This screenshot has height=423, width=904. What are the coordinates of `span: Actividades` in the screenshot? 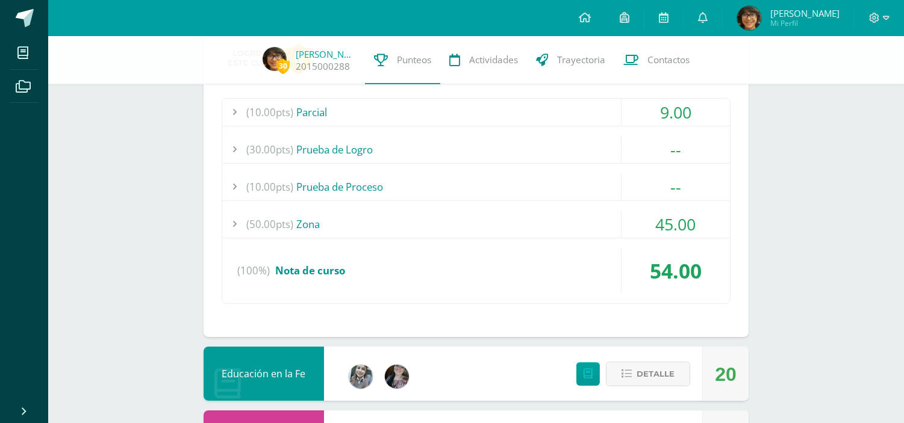 It's located at (493, 60).